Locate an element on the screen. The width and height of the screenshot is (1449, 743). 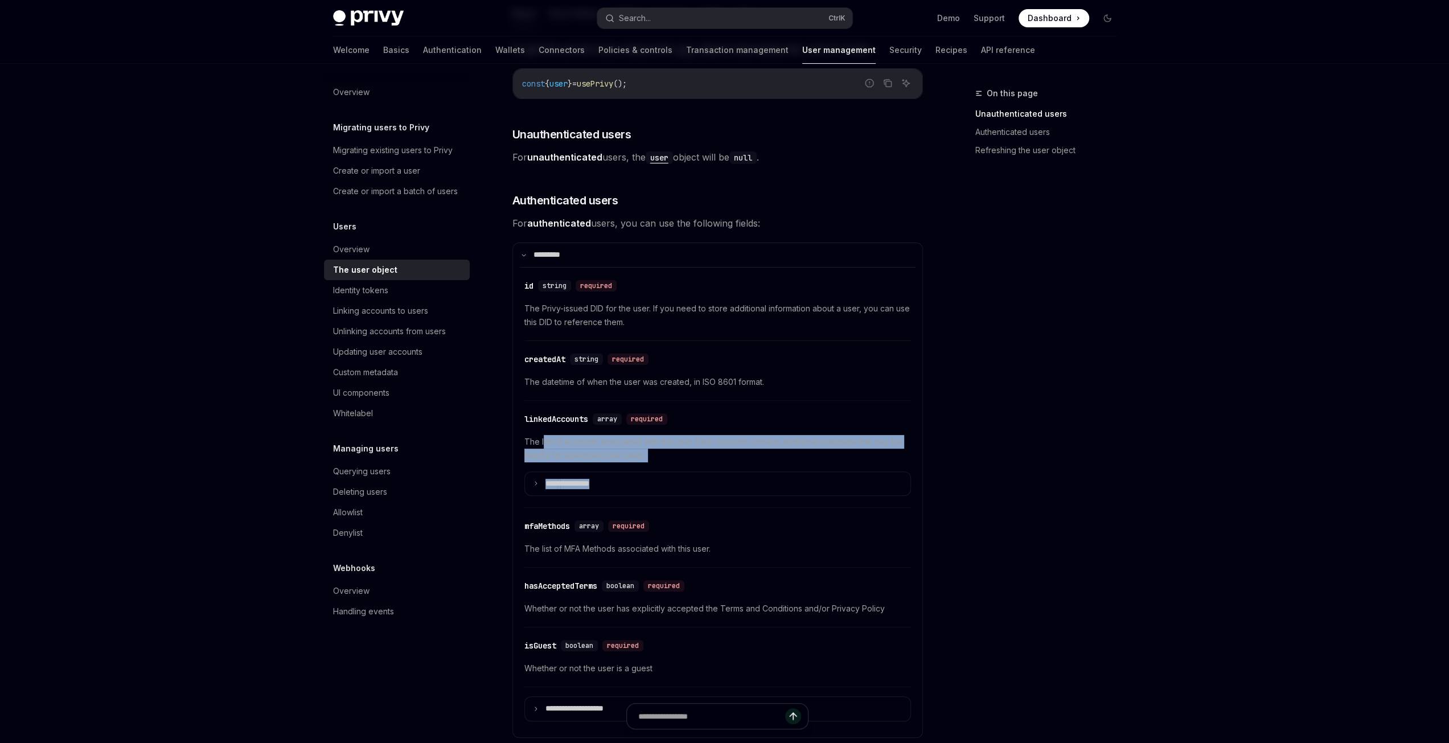
strong: authenticated is located at coordinates (559, 223).